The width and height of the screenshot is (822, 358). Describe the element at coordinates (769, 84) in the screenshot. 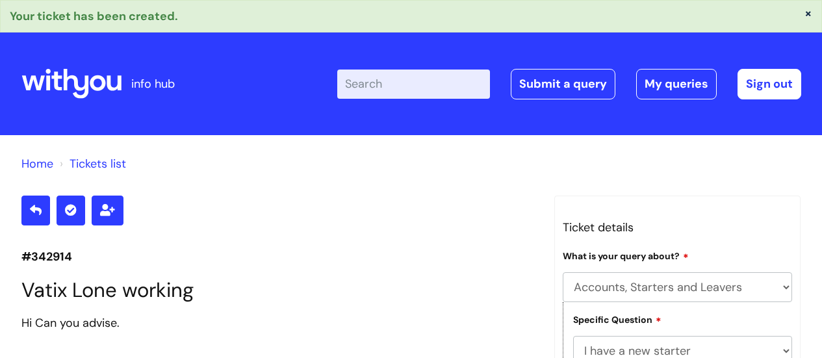

I see `a: Sign out` at that location.